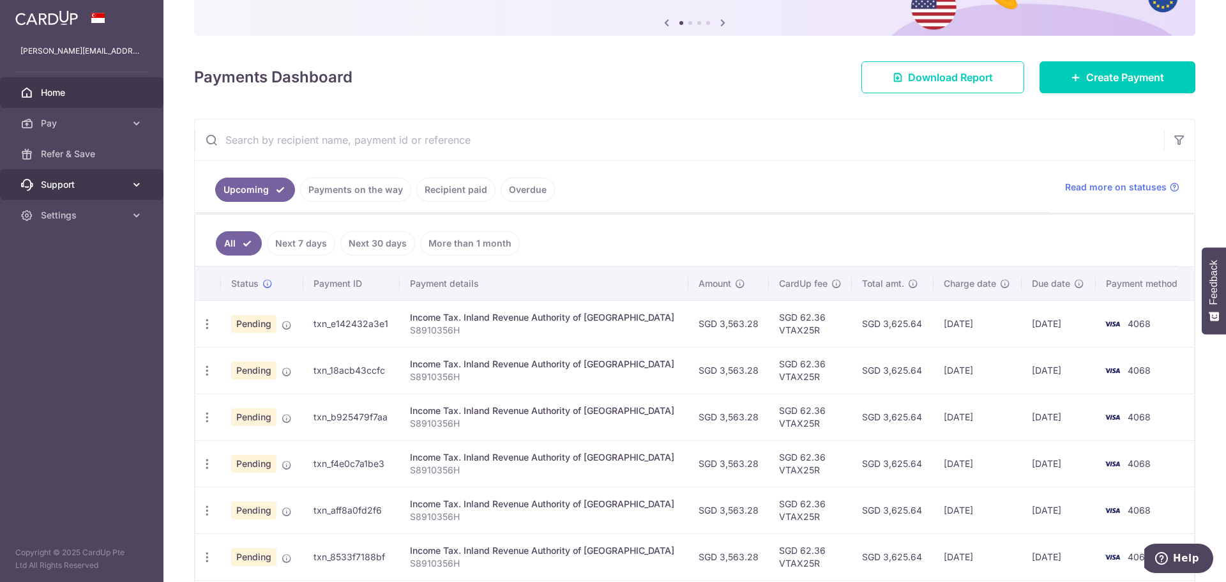 The image size is (1226, 582). I want to click on td: txn_8533f7188bf, so click(351, 556).